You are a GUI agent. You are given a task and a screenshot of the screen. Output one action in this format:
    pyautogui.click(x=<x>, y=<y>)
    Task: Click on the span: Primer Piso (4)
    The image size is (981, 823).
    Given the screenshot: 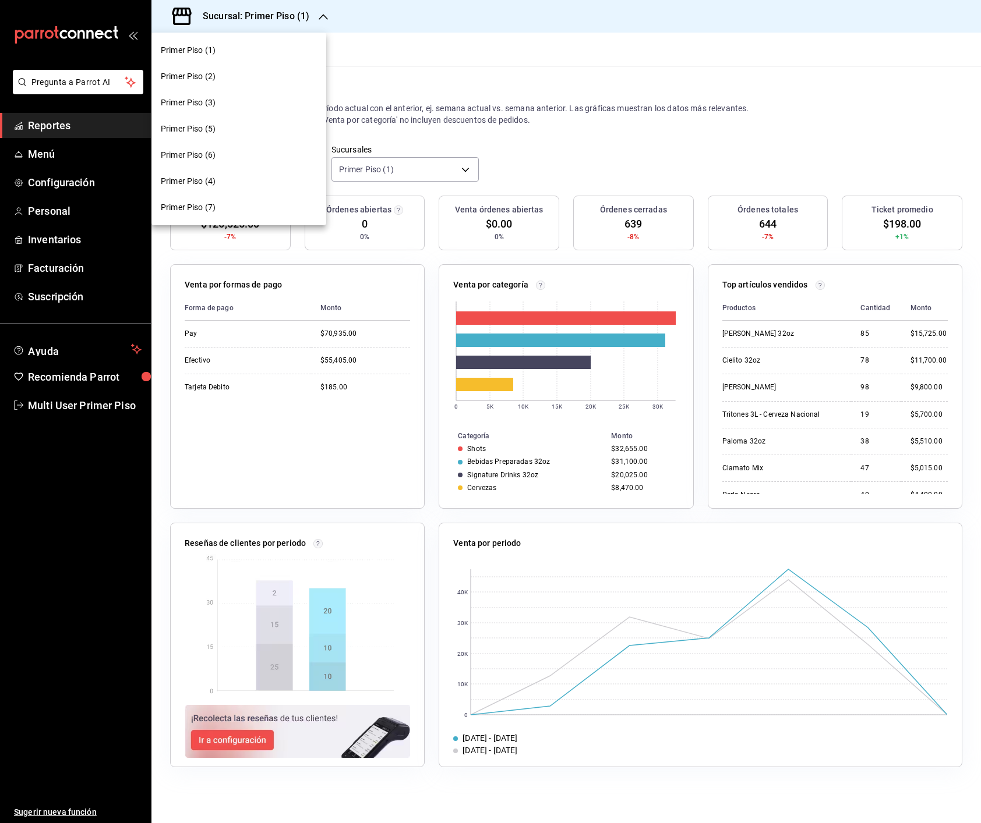 What is the action you would take?
    pyautogui.click(x=188, y=181)
    